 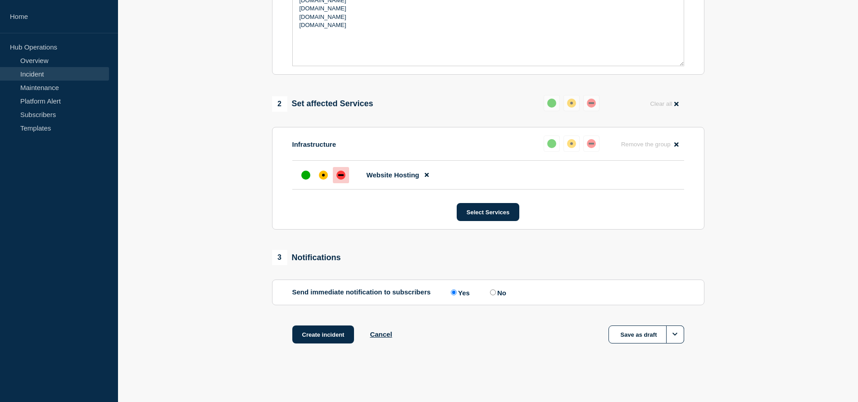 I want to click on input: Yes, so click(x=454, y=292).